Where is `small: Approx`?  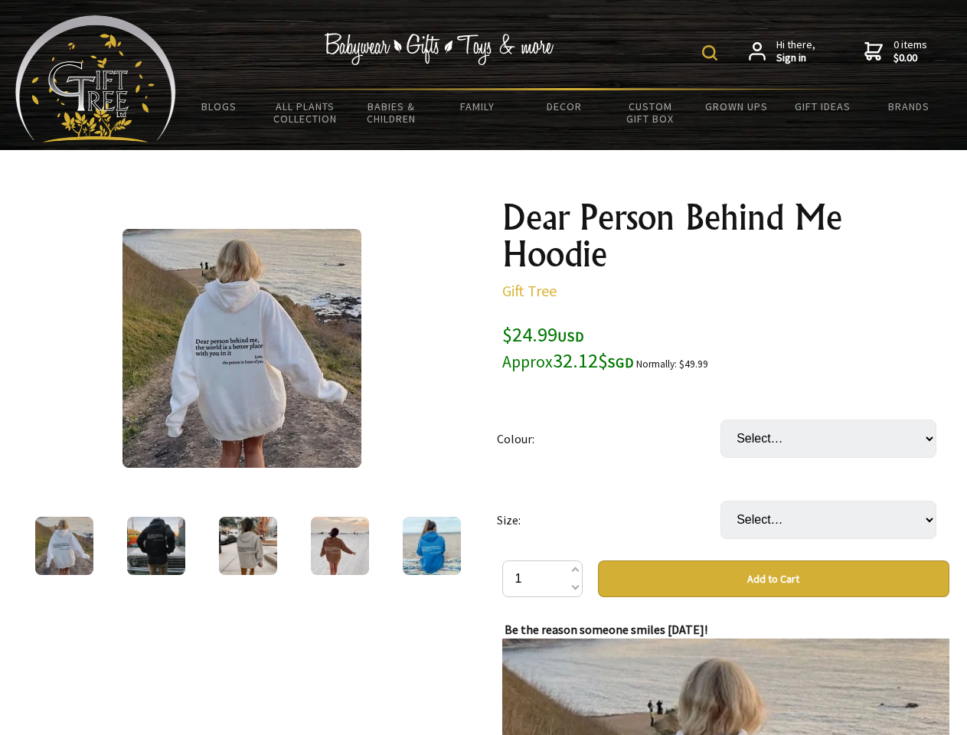
small: Approx is located at coordinates (528, 361).